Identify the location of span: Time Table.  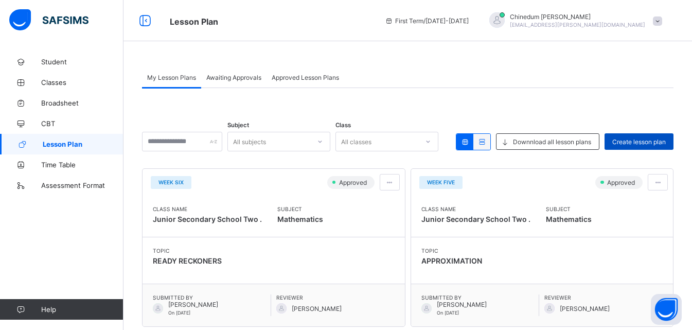
(82, 165).